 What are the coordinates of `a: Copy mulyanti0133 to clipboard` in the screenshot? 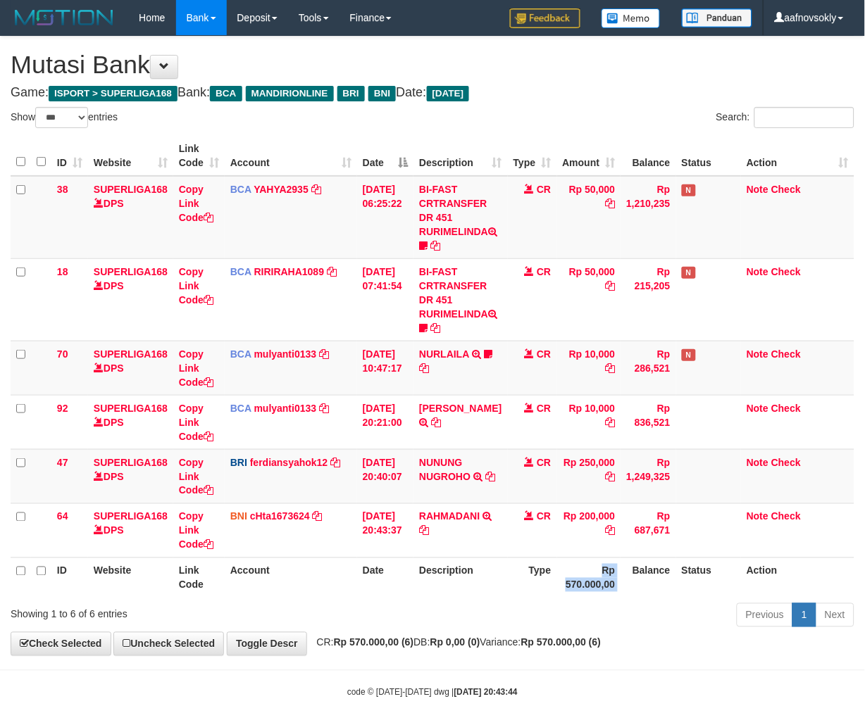 It's located at (324, 354).